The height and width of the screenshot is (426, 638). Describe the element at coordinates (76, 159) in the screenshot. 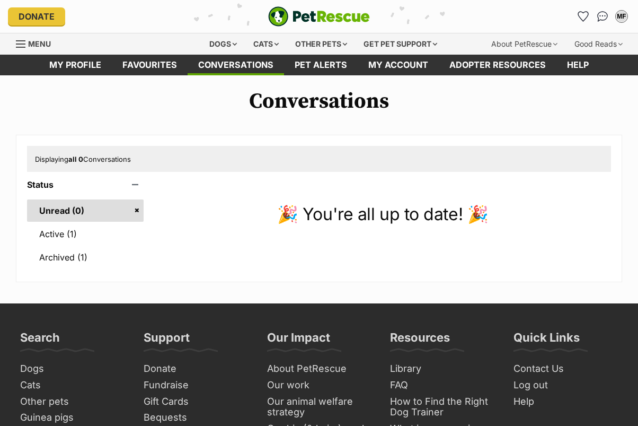

I see `strong: all 0` at that location.